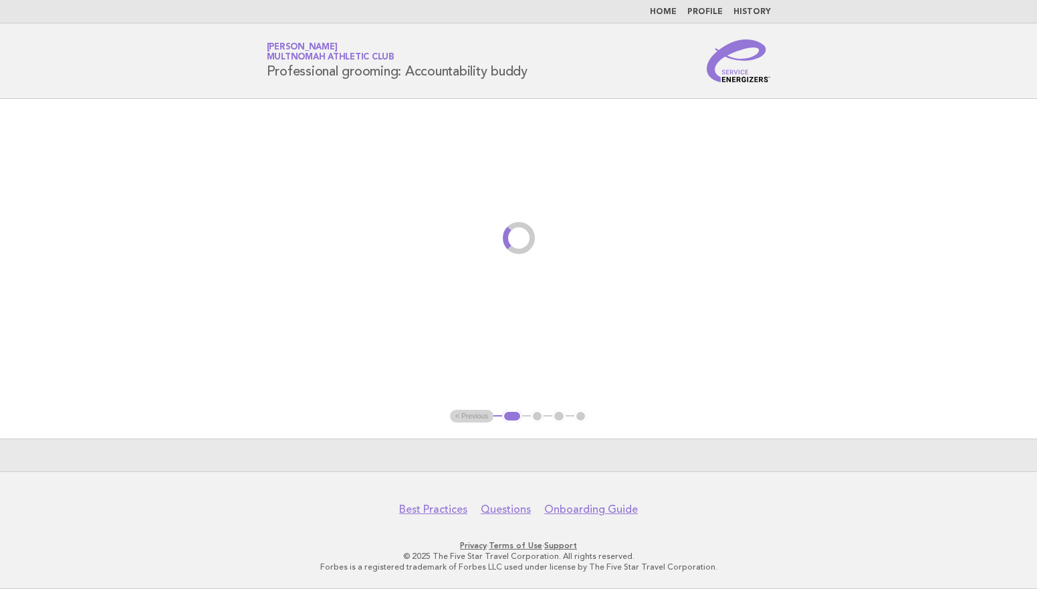 The width and height of the screenshot is (1037, 589). What do you see at coordinates (519, 556) in the screenshot?
I see `p: © 2025 The Five Star Travel Corporation. All rights reserved.` at bounding box center [519, 556].